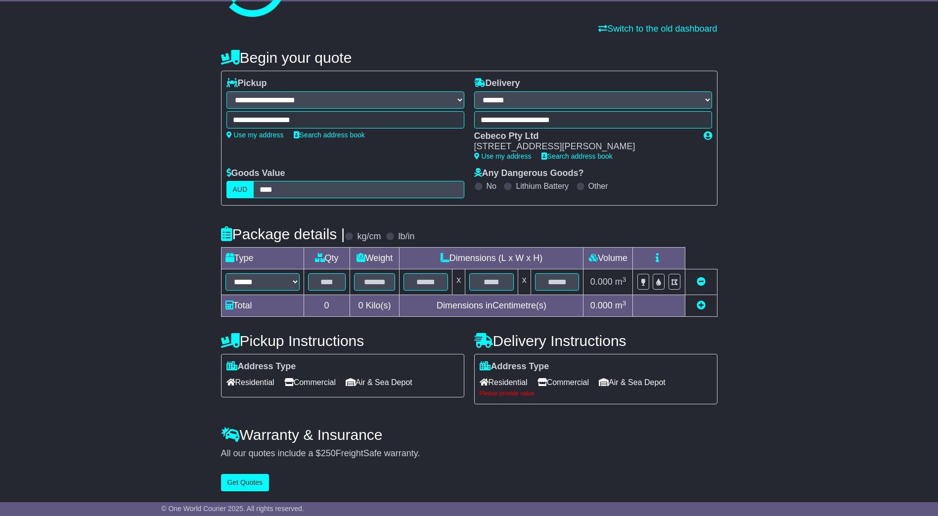 The image size is (938, 516). Describe the element at coordinates (328, 453) in the screenshot. I see `span: 250` at that location.